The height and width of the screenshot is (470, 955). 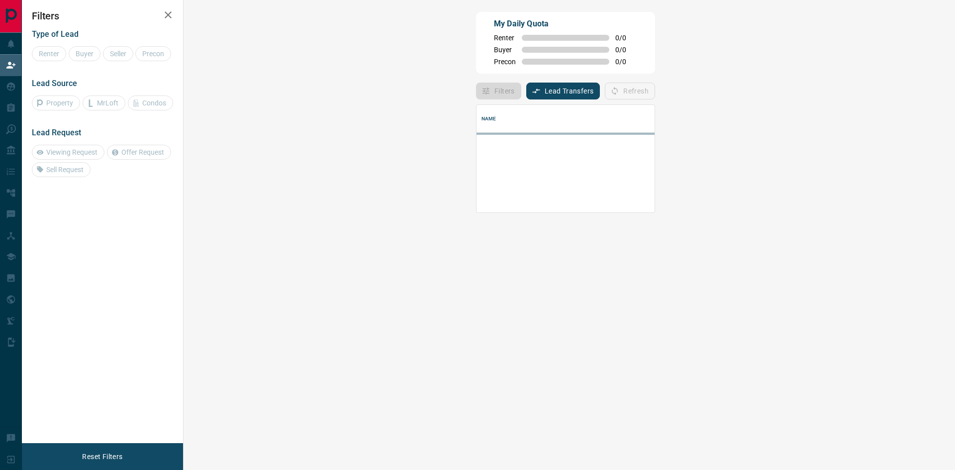 I want to click on button: Reset Filters, so click(x=102, y=456).